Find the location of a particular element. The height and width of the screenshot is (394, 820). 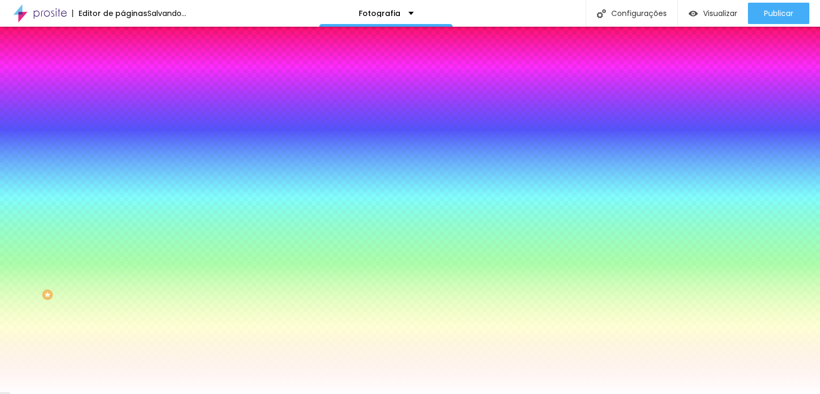

div: Editor de páginas is located at coordinates (109, 13).